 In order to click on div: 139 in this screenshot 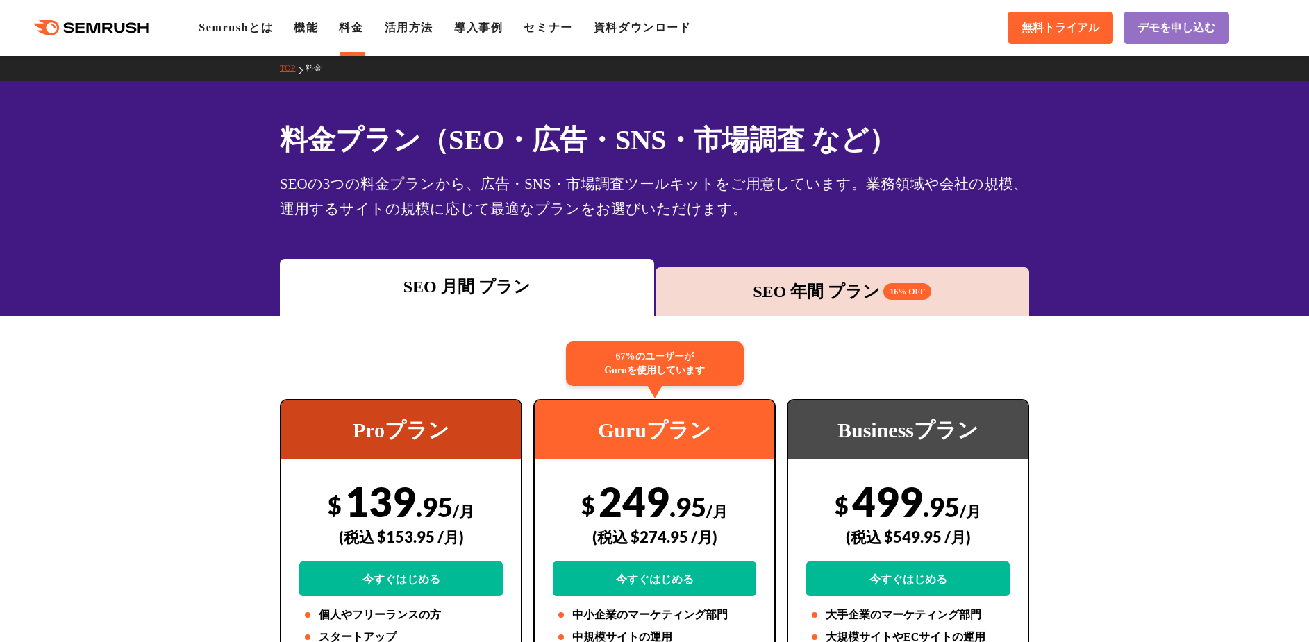, I will do `click(401, 537)`.